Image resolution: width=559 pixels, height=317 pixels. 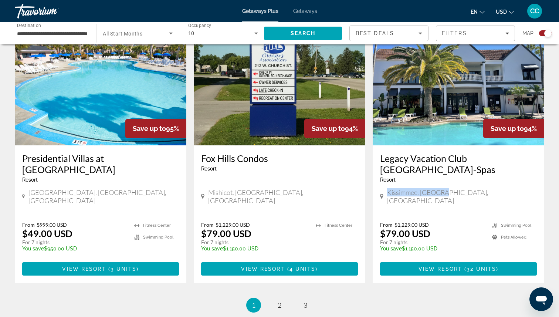 I want to click on span: $999.00 USD, so click(x=52, y=225).